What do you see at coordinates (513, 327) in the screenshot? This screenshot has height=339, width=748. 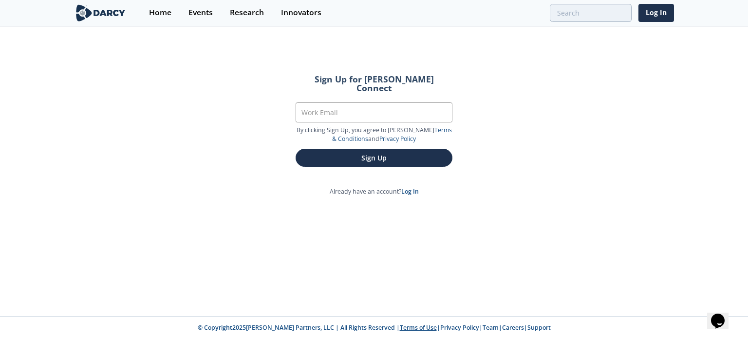 I see `a: Careers` at bounding box center [513, 327].